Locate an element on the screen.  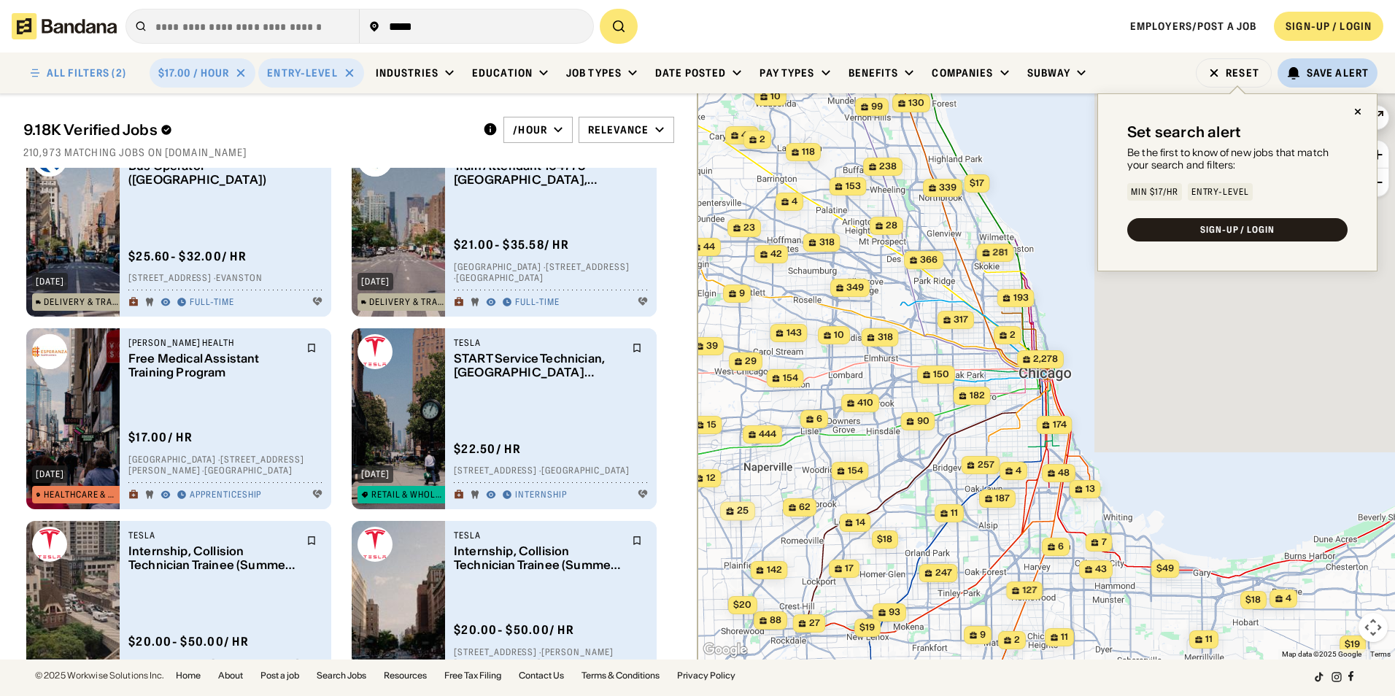
div: Industries is located at coordinates (407, 73).